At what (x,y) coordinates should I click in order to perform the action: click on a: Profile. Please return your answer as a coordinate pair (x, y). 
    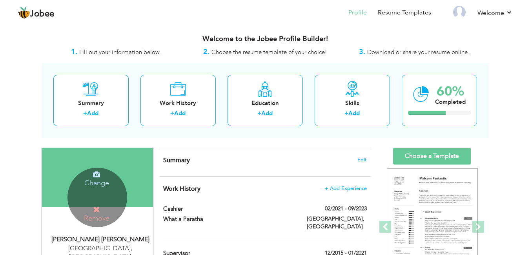
    Looking at the image, I should click on (357, 13).